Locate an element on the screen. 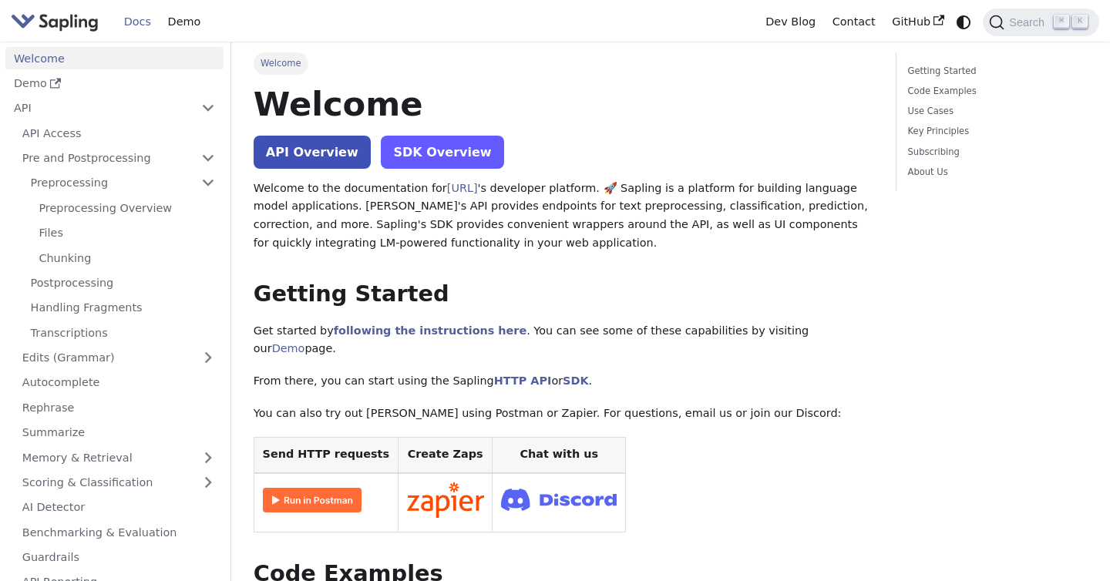 The height and width of the screenshot is (581, 1110). a: Code Examples is located at coordinates (995, 91).